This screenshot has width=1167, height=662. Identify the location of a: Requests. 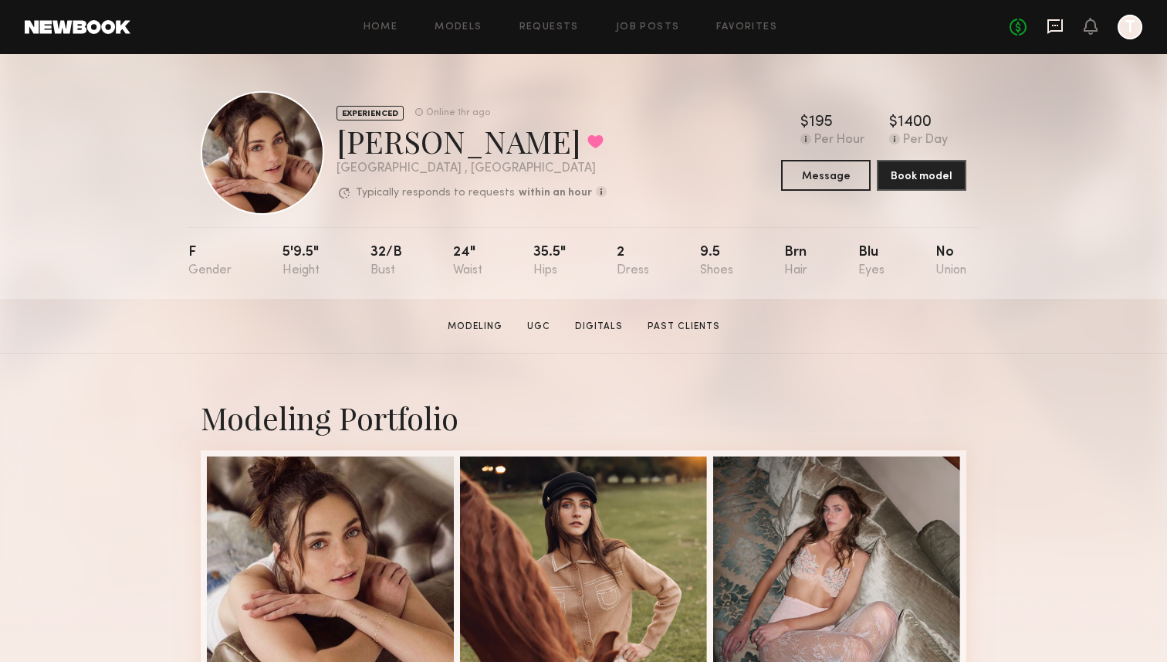
(549, 27).